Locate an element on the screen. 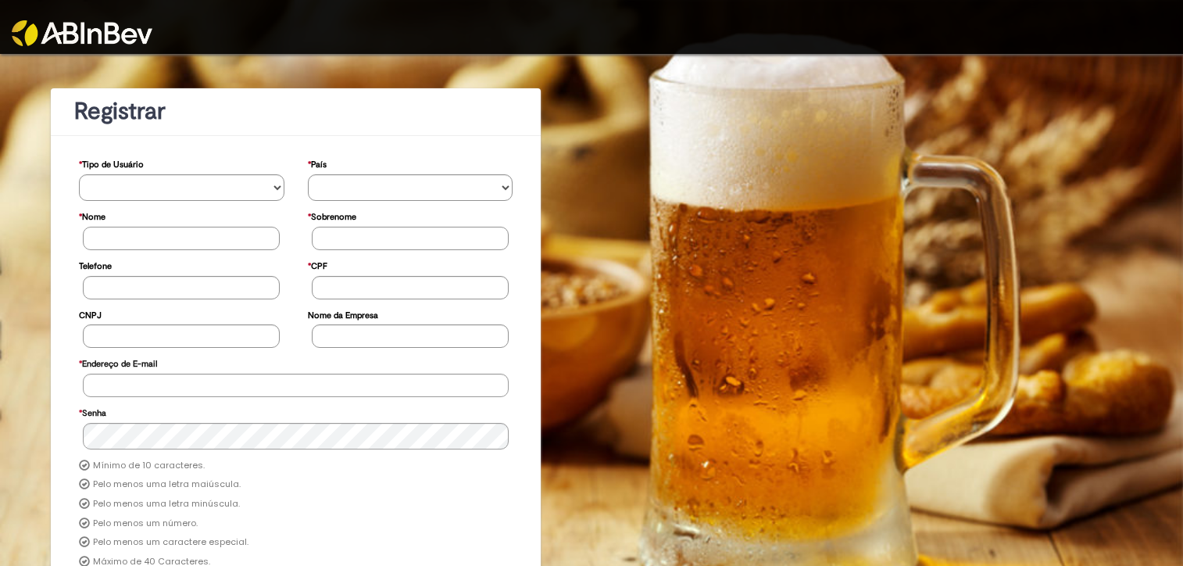 The height and width of the screenshot is (566, 1183). label: Pelo menos um número. is located at coordinates (145, 524).